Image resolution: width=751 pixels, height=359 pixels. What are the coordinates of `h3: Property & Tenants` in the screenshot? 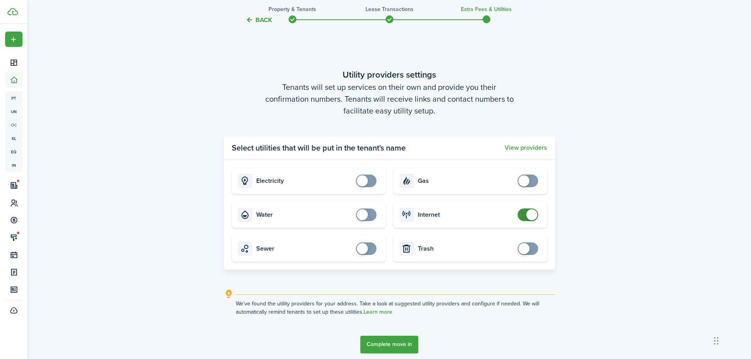 It's located at (292, 9).